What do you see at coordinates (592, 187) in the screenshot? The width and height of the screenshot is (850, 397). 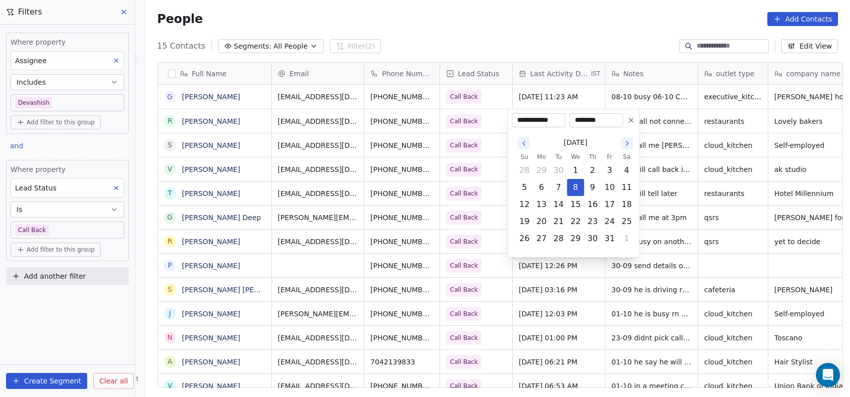 I see `button: Thursday, October 9th, 2025` at bounding box center [592, 187].